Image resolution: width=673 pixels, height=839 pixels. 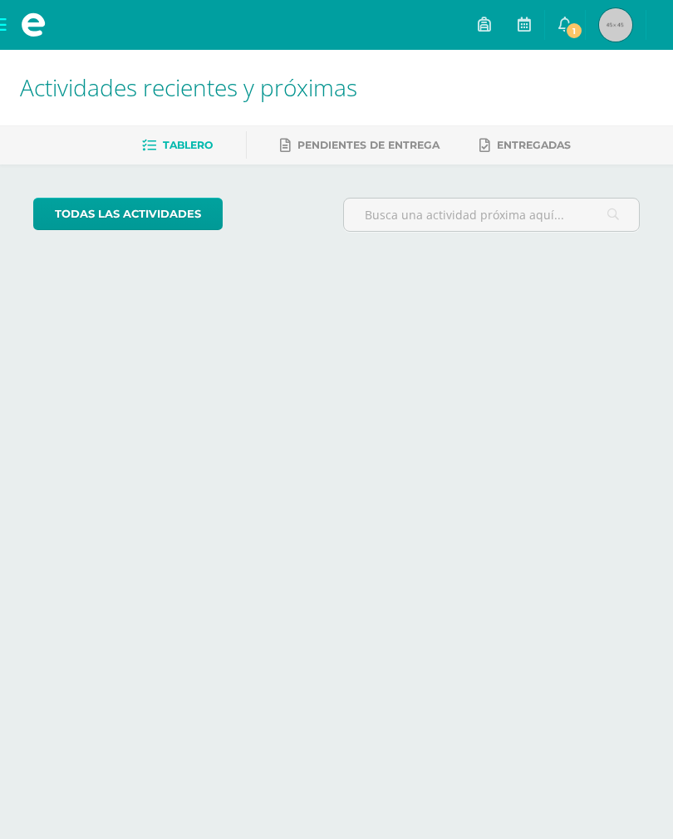 I want to click on a: todas las Actividades, so click(x=128, y=213).